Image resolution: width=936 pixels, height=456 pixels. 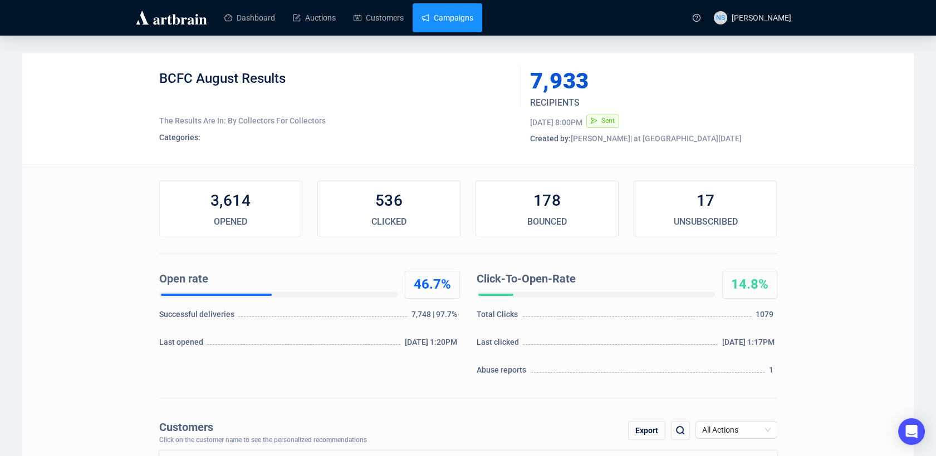 What do you see at coordinates (608, 121) in the screenshot?
I see `span: Sent` at bounding box center [608, 121].